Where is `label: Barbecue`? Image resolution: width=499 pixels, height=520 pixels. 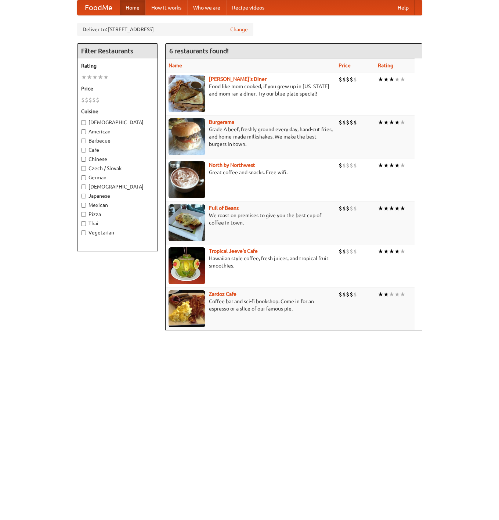 label: Barbecue is located at coordinates (118, 141).